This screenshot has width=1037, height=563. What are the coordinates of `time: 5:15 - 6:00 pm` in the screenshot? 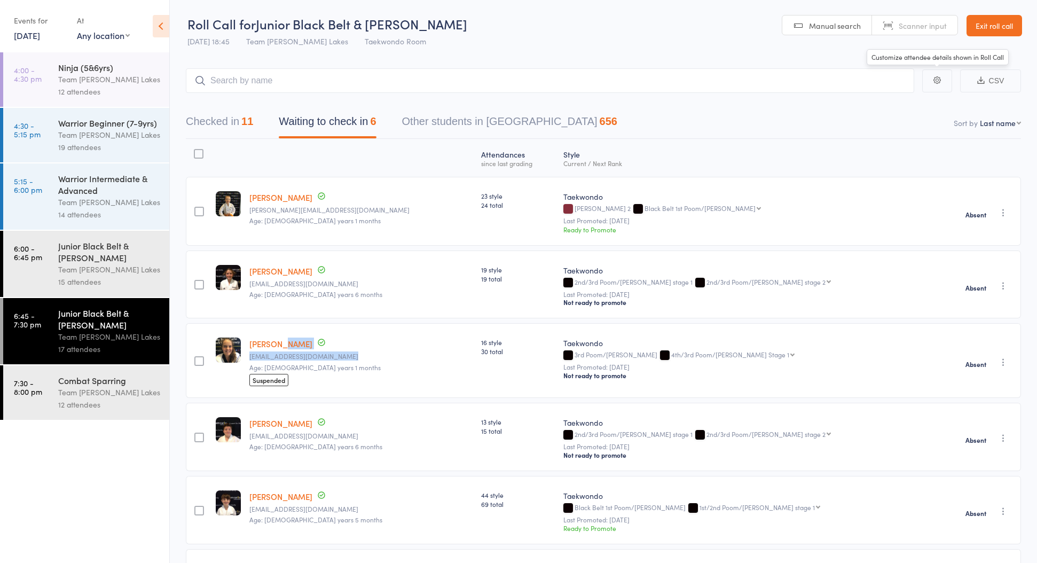 It's located at (28, 185).